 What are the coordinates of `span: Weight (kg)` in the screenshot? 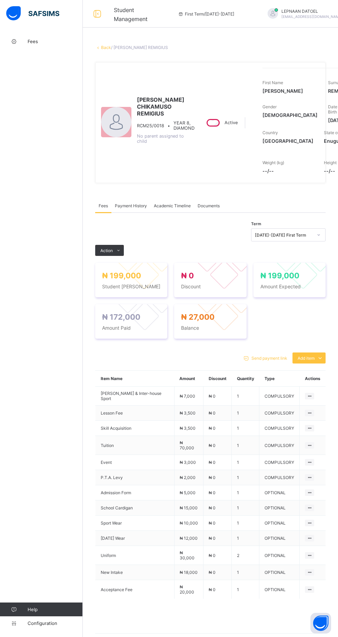 It's located at (273, 162).